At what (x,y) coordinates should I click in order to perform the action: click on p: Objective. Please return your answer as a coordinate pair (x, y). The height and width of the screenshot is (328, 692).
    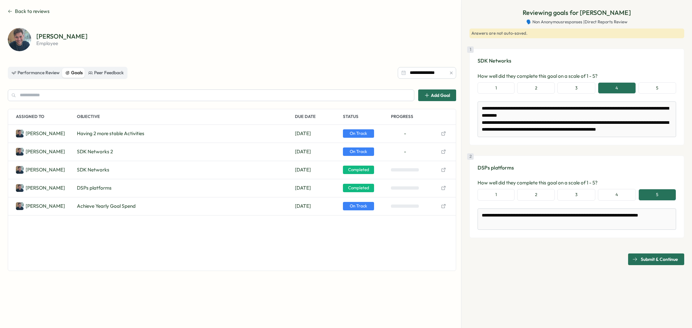
    Looking at the image, I should click on (185, 117).